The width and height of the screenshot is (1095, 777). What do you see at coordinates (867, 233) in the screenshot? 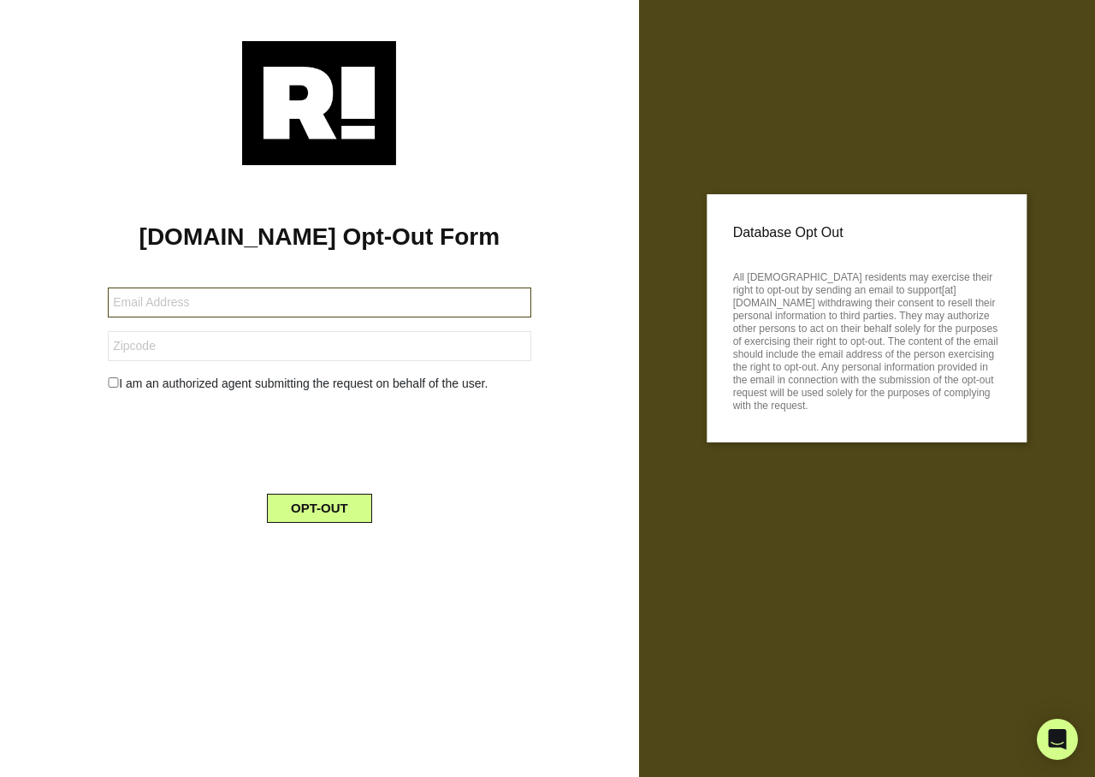
I see `p: Database Opt Out` at bounding box center [867, 233].